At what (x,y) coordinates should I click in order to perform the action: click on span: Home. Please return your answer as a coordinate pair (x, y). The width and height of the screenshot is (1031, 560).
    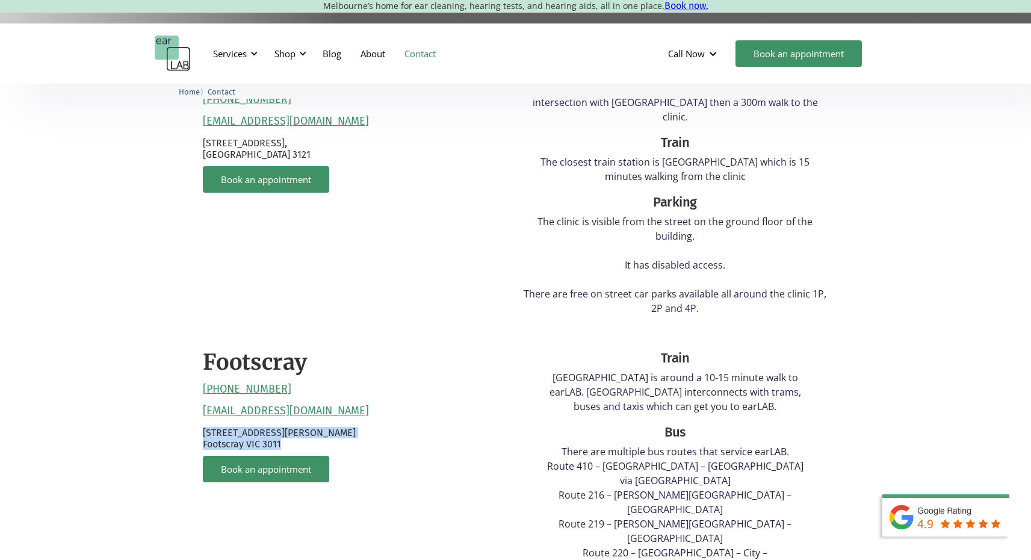
    Looking at the image, I should click on (189, 91).